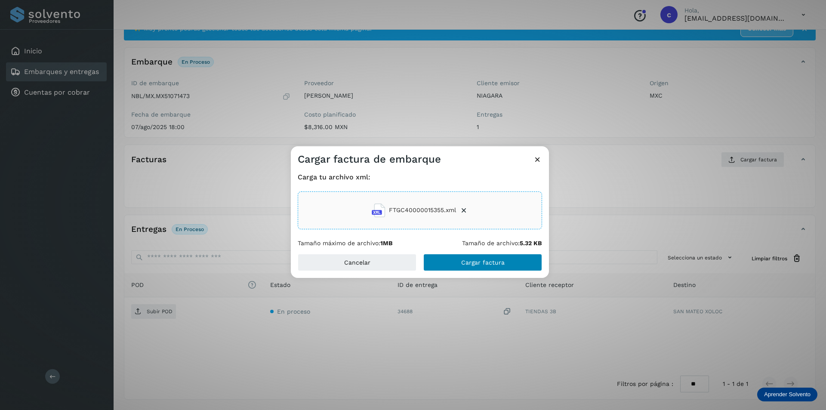 Image resolution: width=826 pixels, height=410 pixels. What do you see at coordinates (357, 262) in the screenshot?
I see `button: Cancelar` at bounding box center [357, 262].